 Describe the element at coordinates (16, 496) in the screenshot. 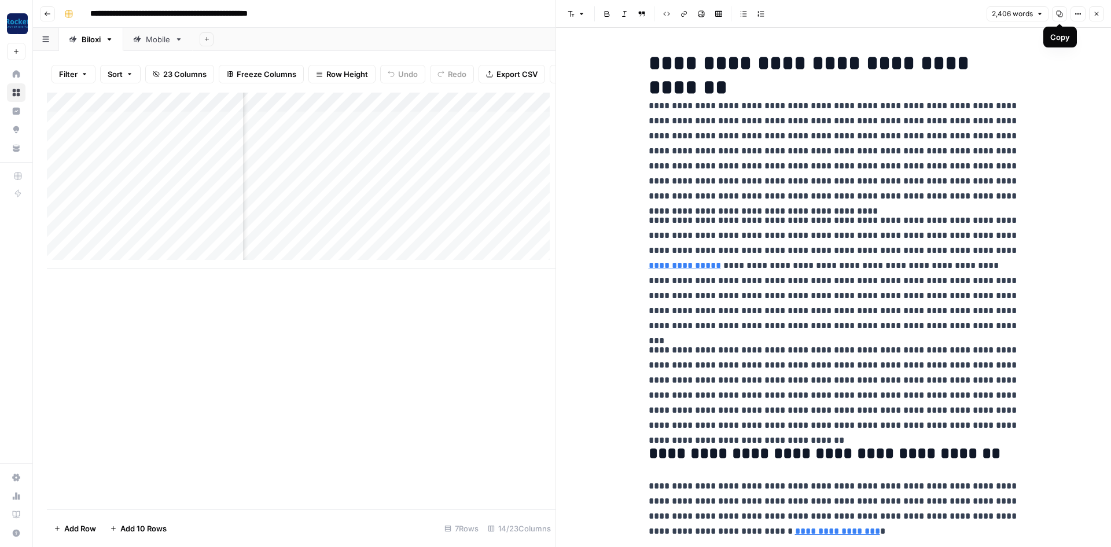

I see `a: Usage` at that location.